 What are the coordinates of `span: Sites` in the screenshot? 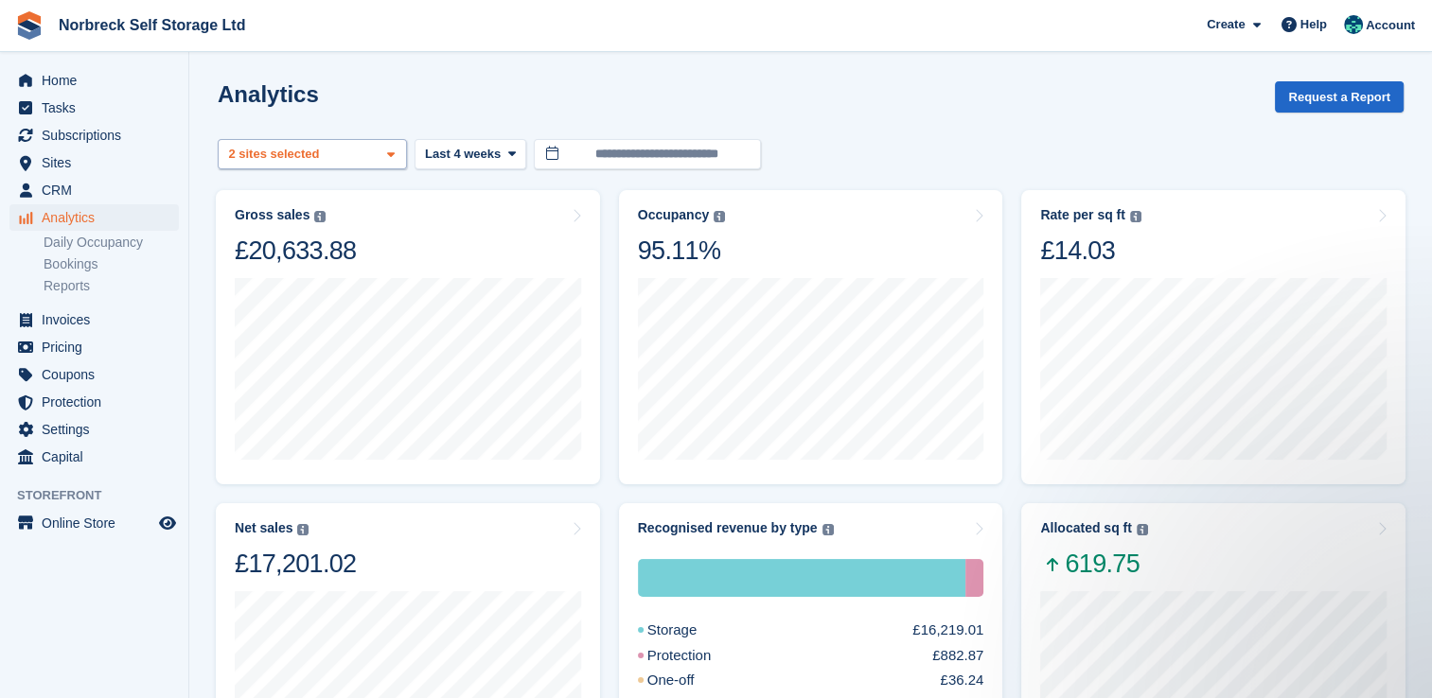 It's located at (98, 163).